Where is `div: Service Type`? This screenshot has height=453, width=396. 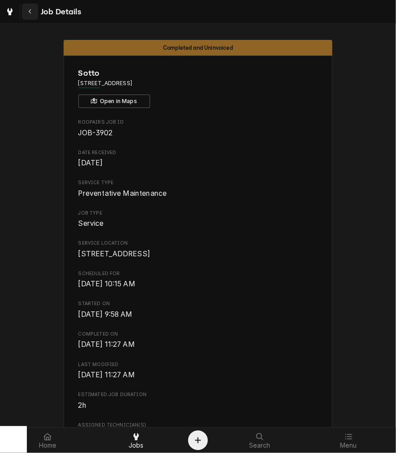
div: Service Type is located at coordinates (198, 189).